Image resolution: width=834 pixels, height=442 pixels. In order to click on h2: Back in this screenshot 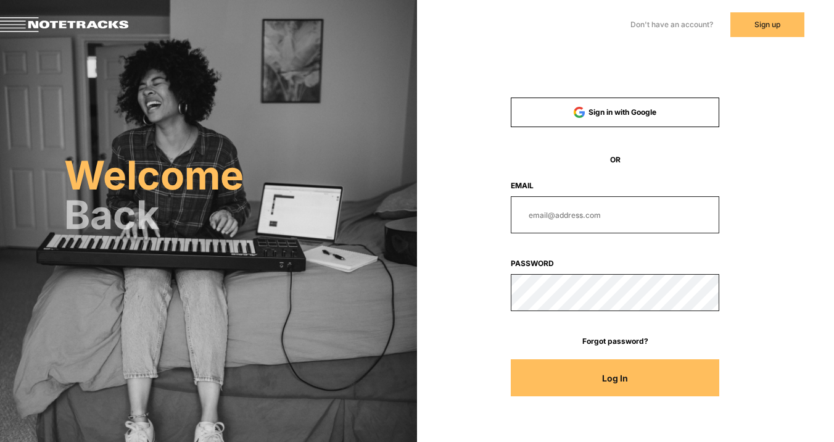, I will do `click(241, 215)`.